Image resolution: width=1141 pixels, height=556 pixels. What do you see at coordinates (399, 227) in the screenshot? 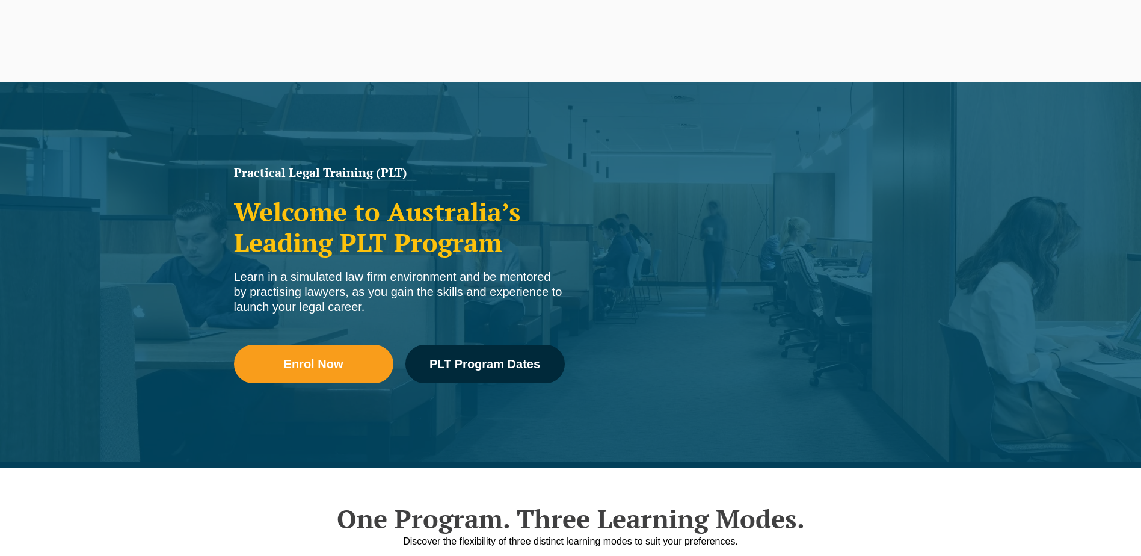
I see `h2: Welcome to Australia’s Leading PLT Program` at bounding box center [399, 227].